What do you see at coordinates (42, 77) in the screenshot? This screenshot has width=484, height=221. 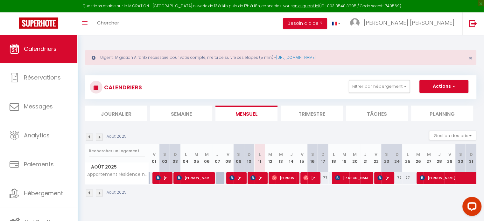 I see `span: Réservations` at bounding box center [42, 77].